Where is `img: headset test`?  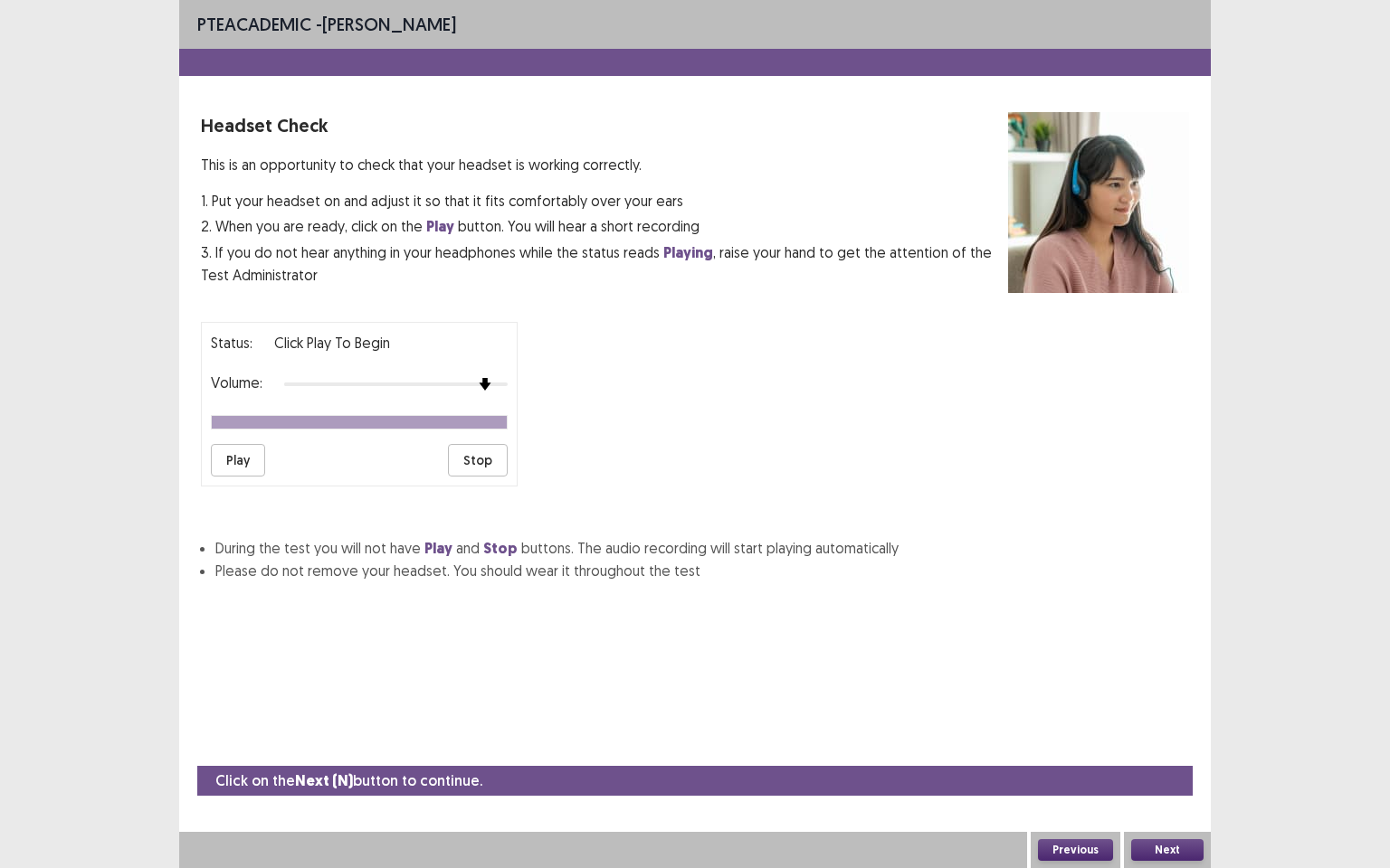
img: headset test is located at coordinates (1098, 203).